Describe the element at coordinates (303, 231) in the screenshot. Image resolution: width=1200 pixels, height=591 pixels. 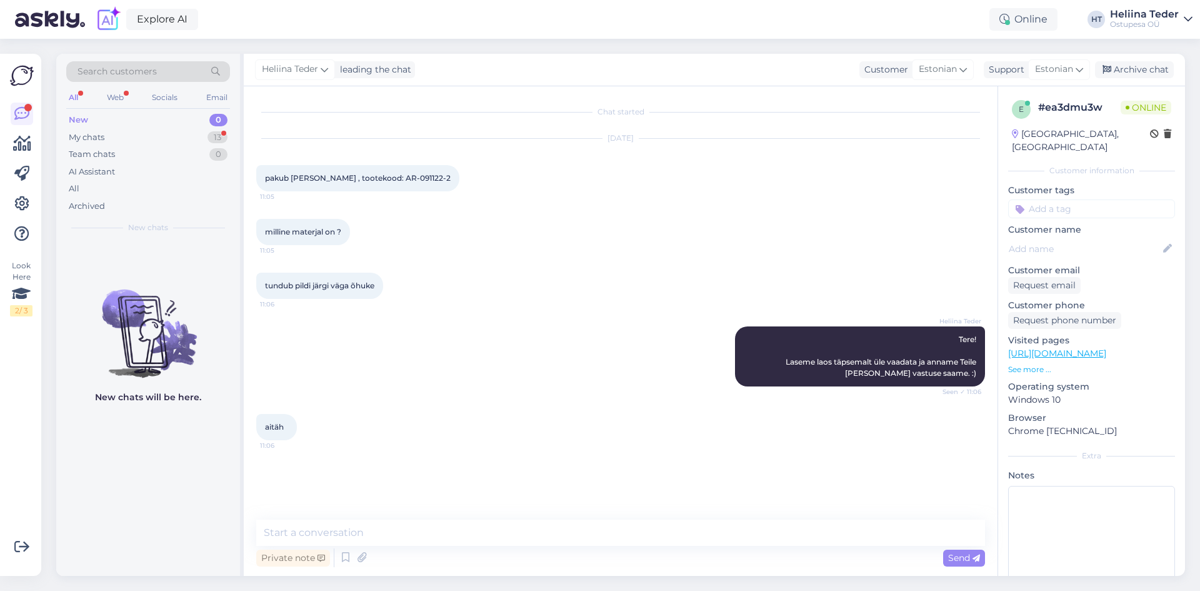
I see `span: milline materjal on ?` at that location.